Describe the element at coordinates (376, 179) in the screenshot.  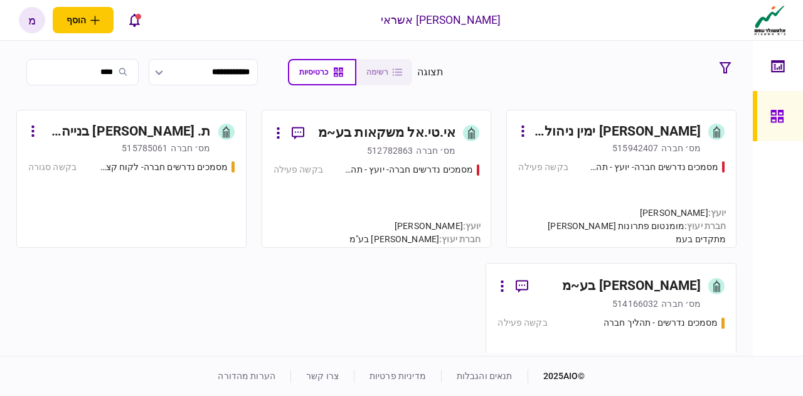
I see `a: אי.טי.אל משקאות בע~ממס׳ חברה512782863מסמכים נדרשים חברה- יועץ - תהליך חברהבקשה פעילהיועץ:[PERSON_...` at that location.